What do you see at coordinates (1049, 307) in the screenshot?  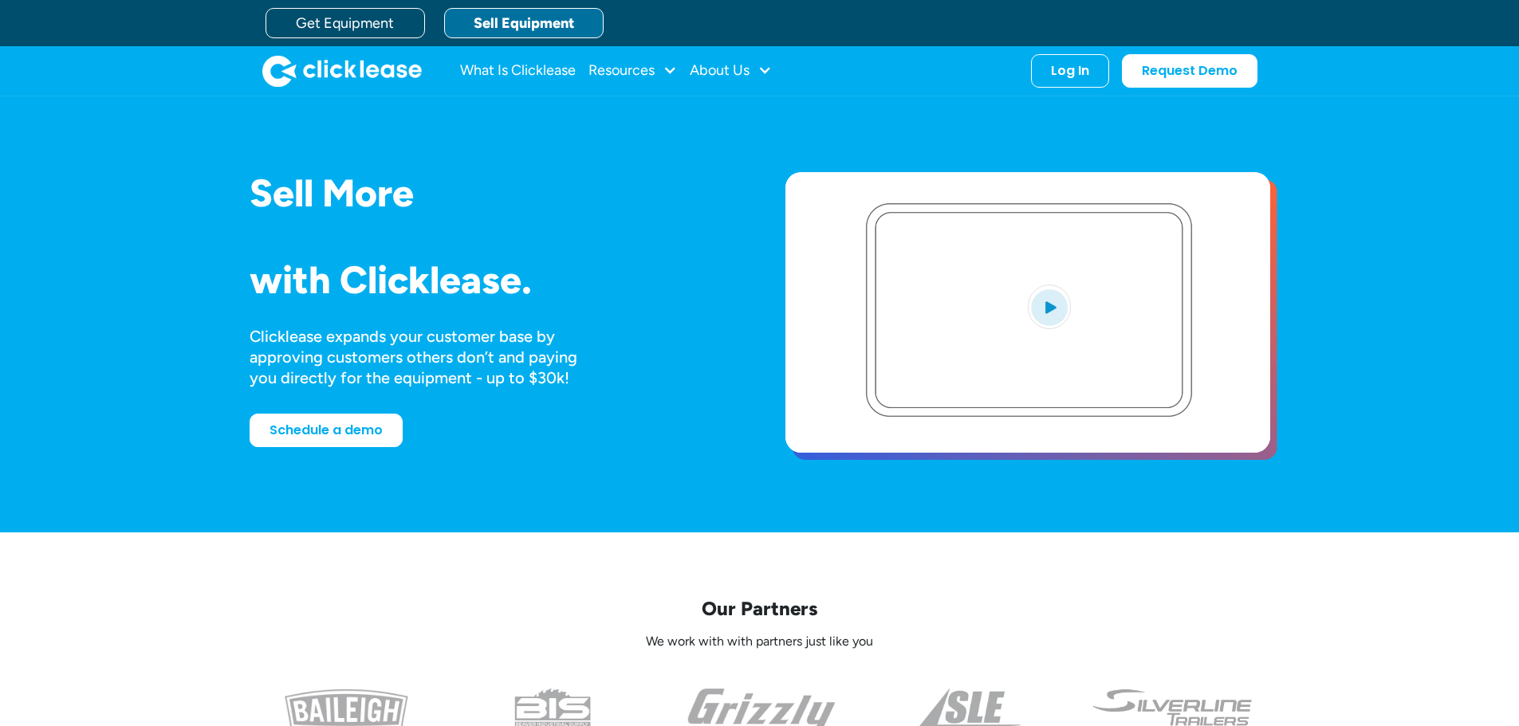 I see `img: Blue play button logo on a light blue circular background` at bounding box center [1049, 307].